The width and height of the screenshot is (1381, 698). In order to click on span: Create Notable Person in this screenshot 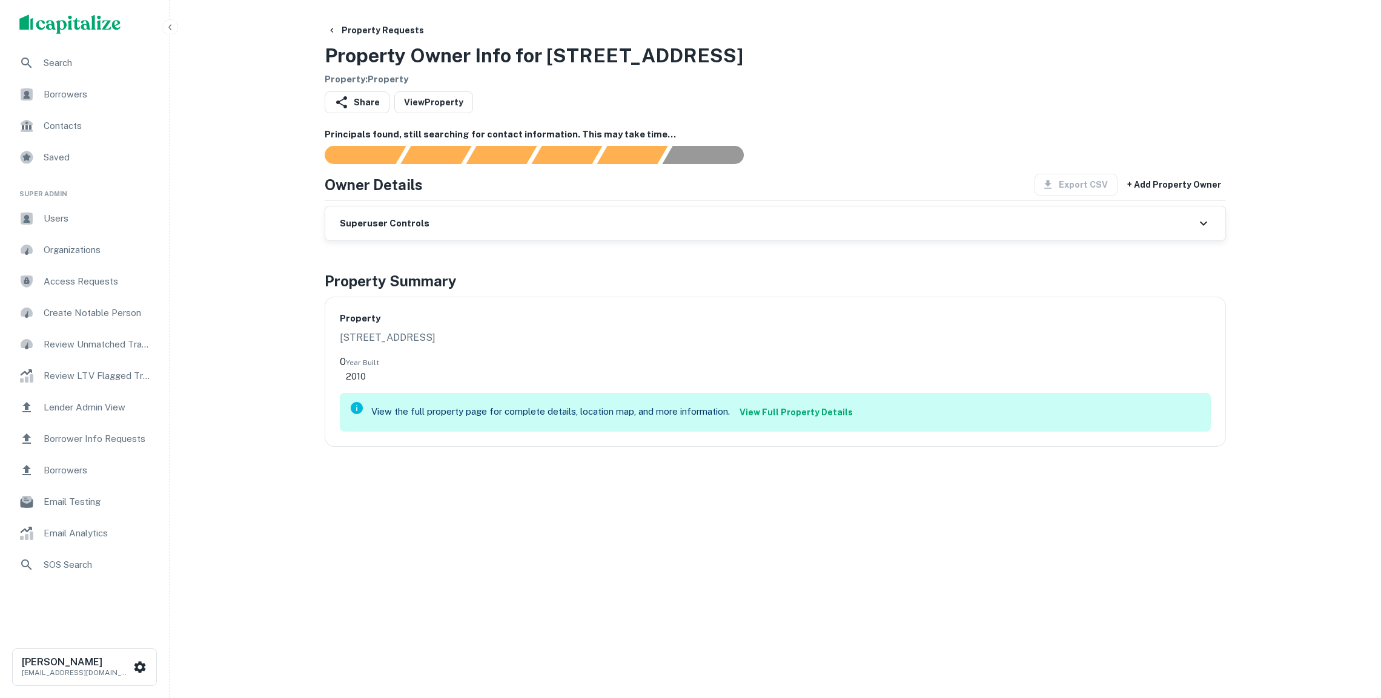, I will do `click(97, 313)`.